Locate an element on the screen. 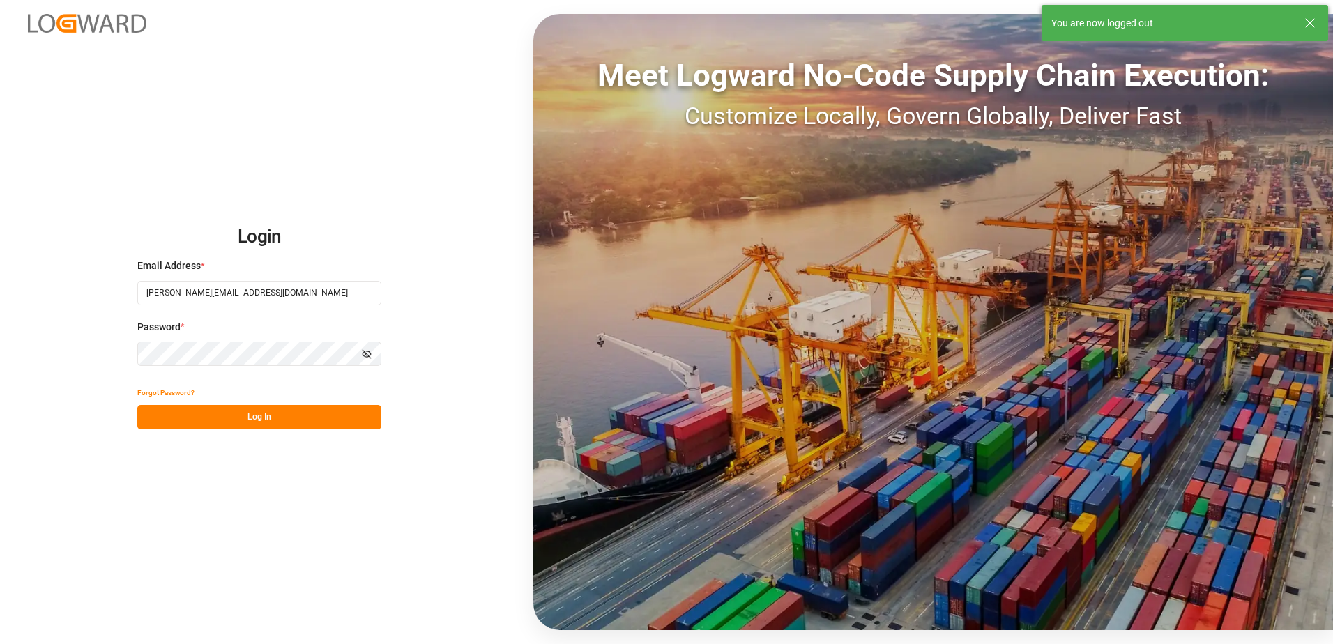 Image resolution: width=1333 pixels, height=644 pixels. div: You are now logged out is located at coordinates (1172, 23).